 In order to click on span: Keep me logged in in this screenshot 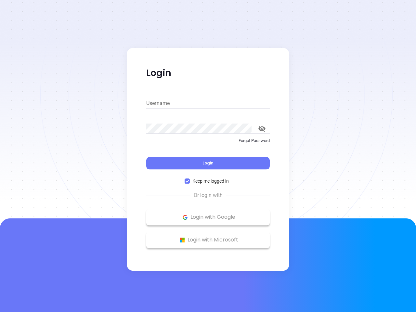, I will do `click(211, 181)`.